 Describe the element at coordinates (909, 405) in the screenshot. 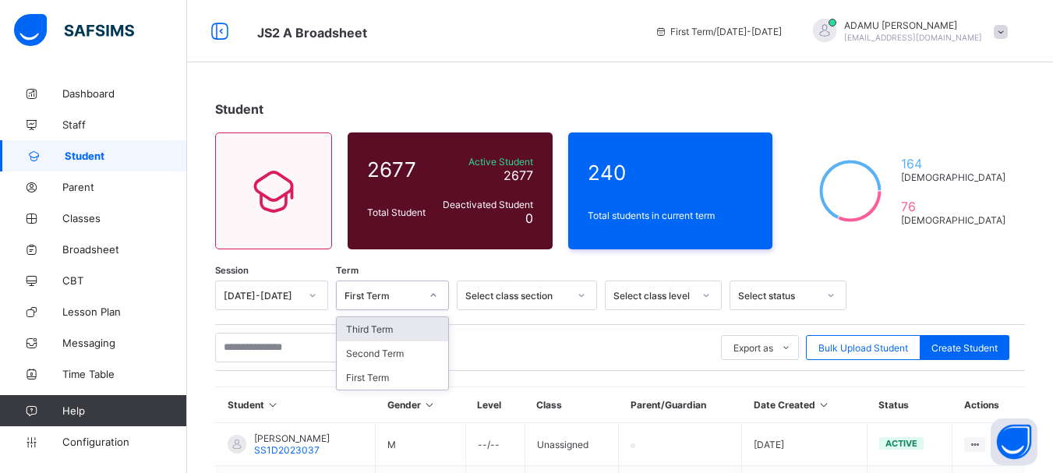

I see `th: Status` at that location.